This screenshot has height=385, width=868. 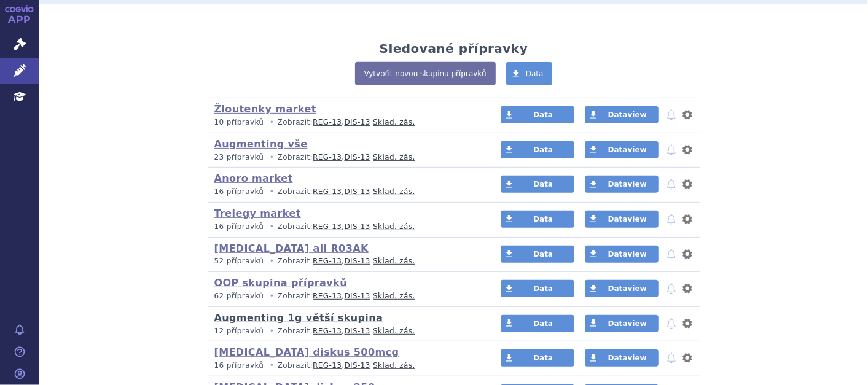 I want to click on a: Žloutenky market, so click(x=265, y=109).